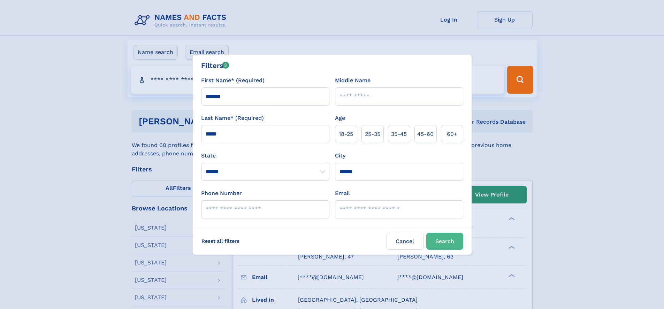 Image resolution: width=664 pixels, height=309 pixels. What do you see at coordinates (221, 193) in the screenshot?
I see `label: Phone Number` at bounding box center [221, 193].